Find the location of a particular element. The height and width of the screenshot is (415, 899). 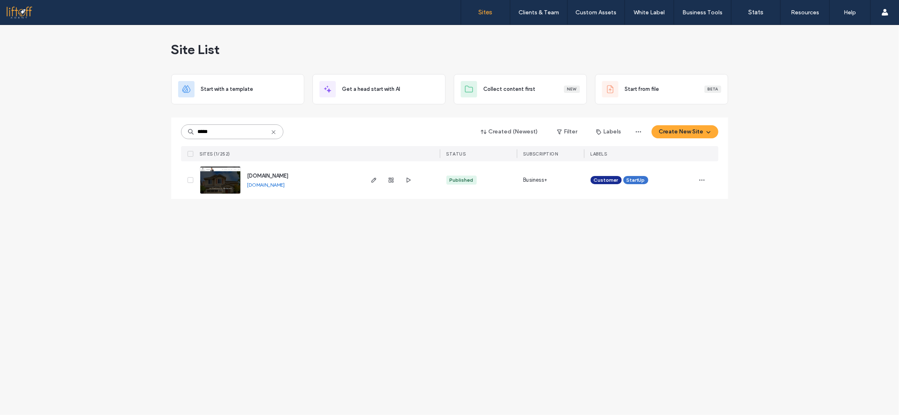

label: Custom Assets is located at coordinates (596, 12).